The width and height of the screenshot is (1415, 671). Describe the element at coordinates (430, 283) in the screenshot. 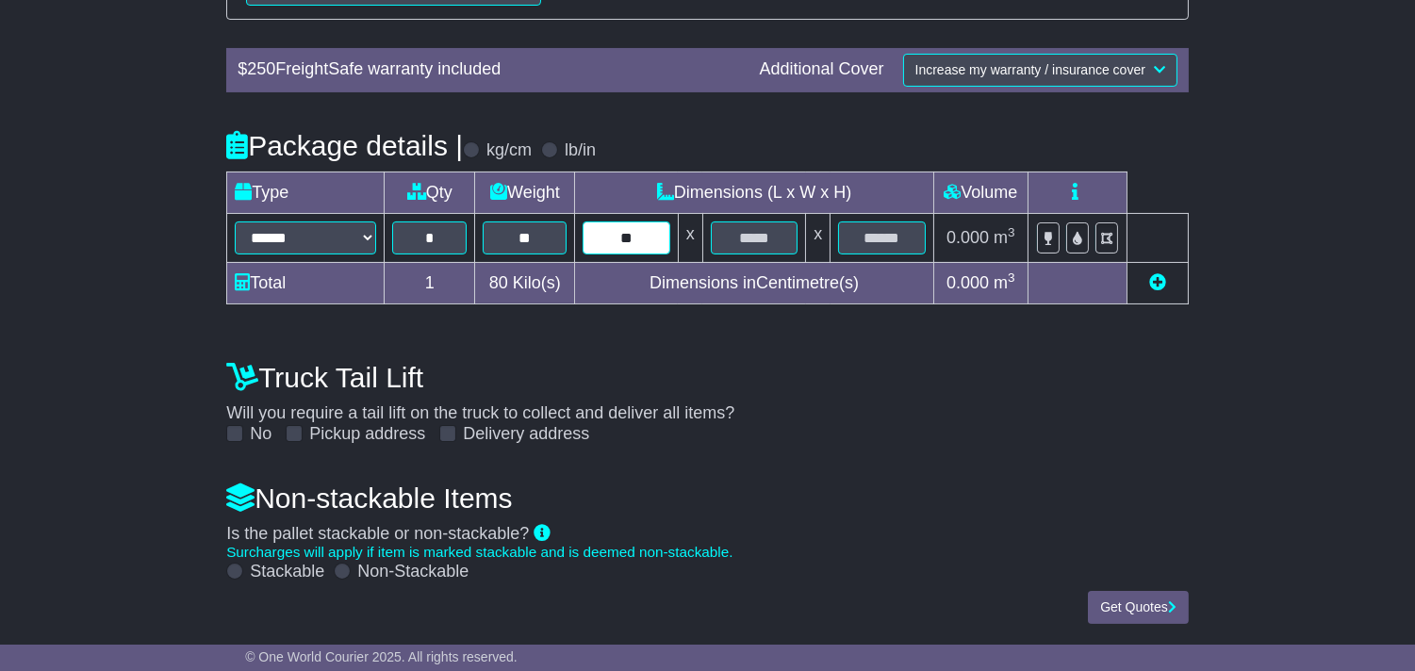

I see `td: 1` at that location.